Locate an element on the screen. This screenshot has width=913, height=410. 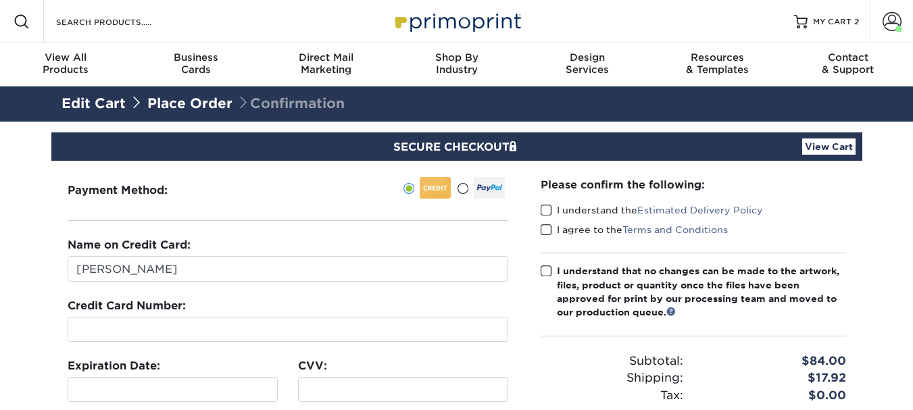
label: Name on Credit Card: is located at coordinates (129, 245).